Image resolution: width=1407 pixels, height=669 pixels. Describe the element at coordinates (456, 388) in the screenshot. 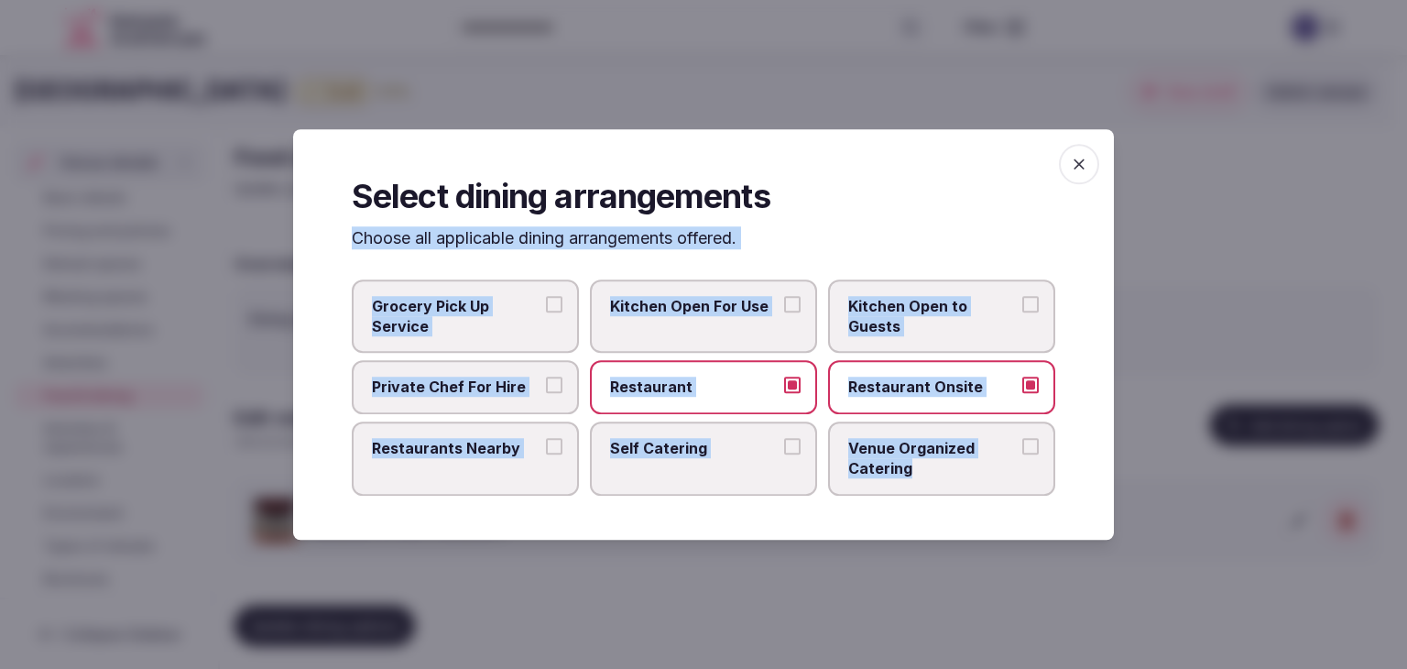

I see `span: Private Chef For Hire` at that location.